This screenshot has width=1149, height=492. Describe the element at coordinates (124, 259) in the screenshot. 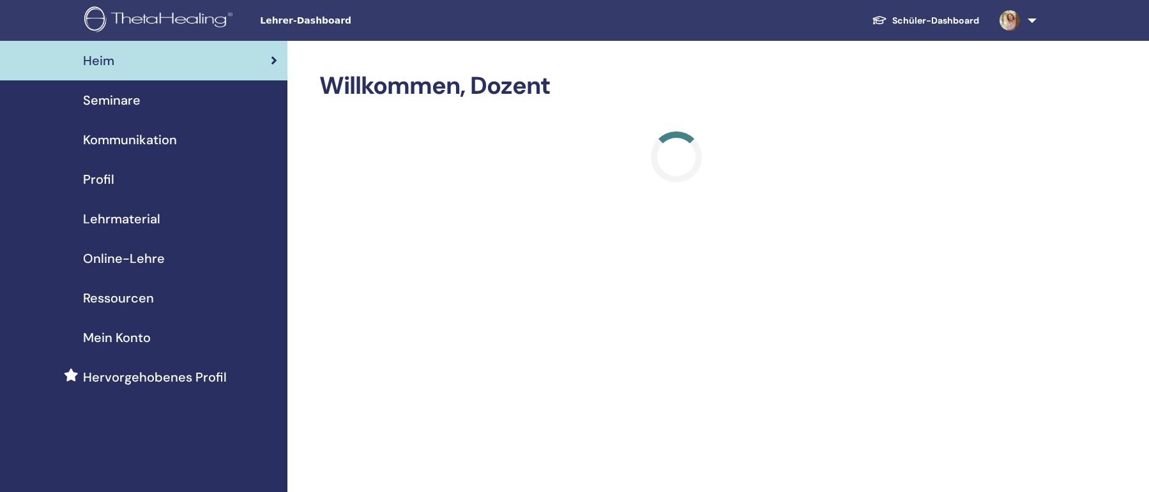

I see `span: Online-Lehre` at that location.